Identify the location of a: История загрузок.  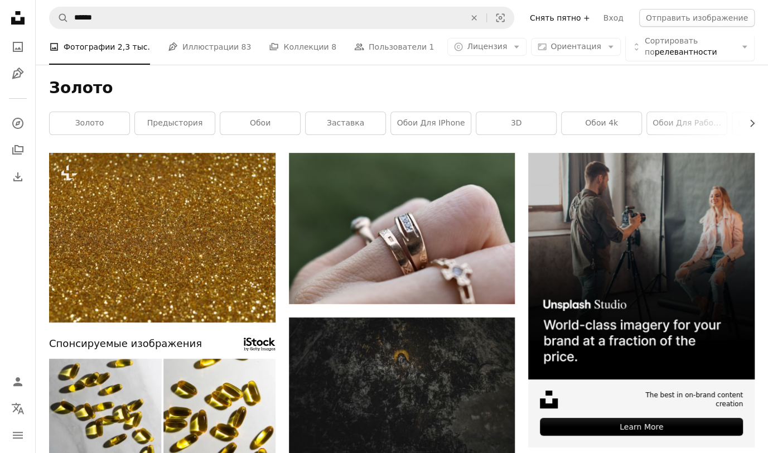
(18, 177).